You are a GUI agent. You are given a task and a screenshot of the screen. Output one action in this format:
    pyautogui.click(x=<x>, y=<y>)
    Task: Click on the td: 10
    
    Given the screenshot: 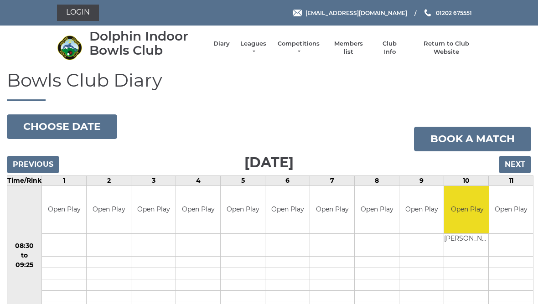 What is the action you would take?
    pyautogui.click(x=467, y=181)
    